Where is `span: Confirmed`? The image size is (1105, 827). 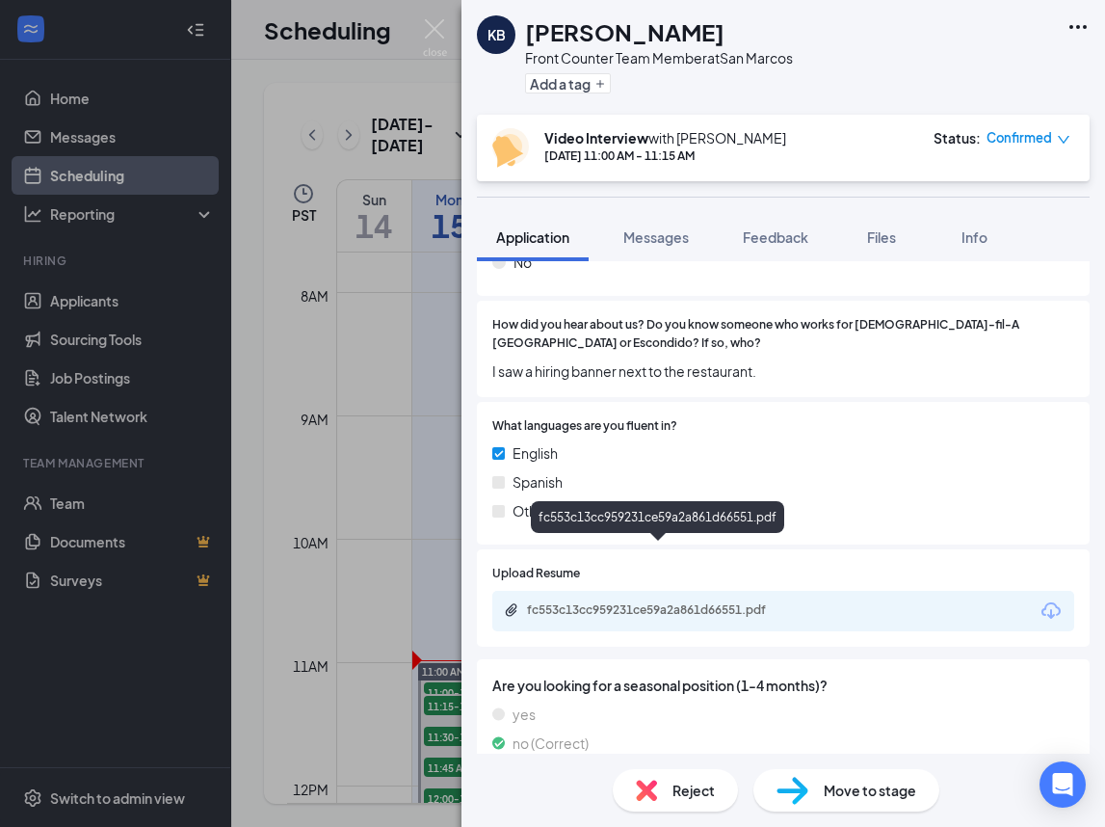
span: Confirmed is located at coordinates (1019, 138).